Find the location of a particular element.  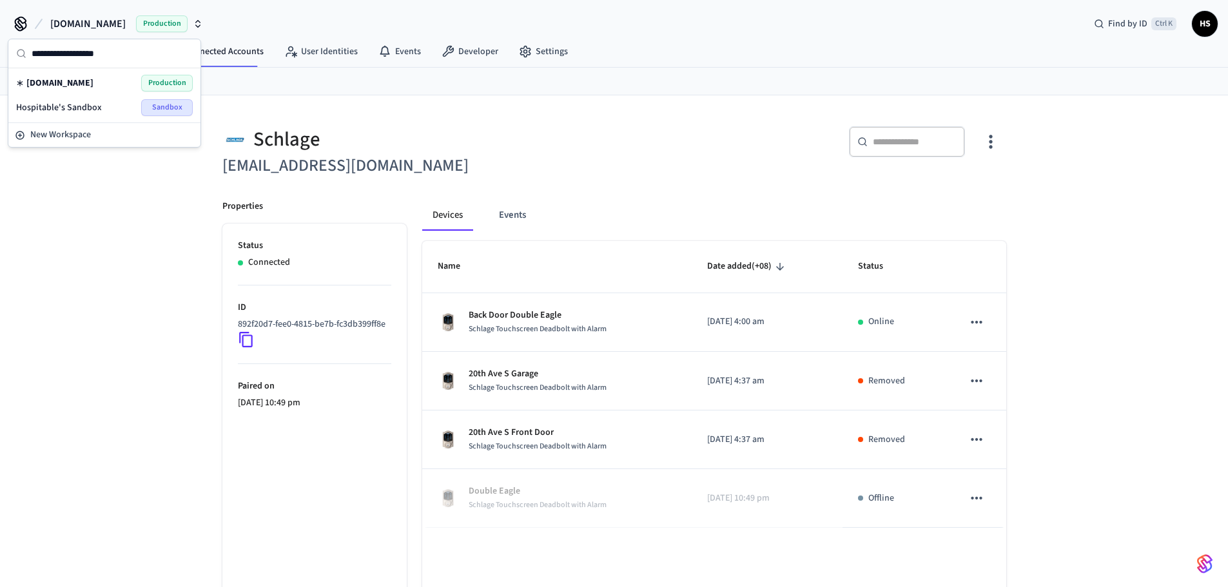

p: Double Eagle is located at coordinates (538, 491).